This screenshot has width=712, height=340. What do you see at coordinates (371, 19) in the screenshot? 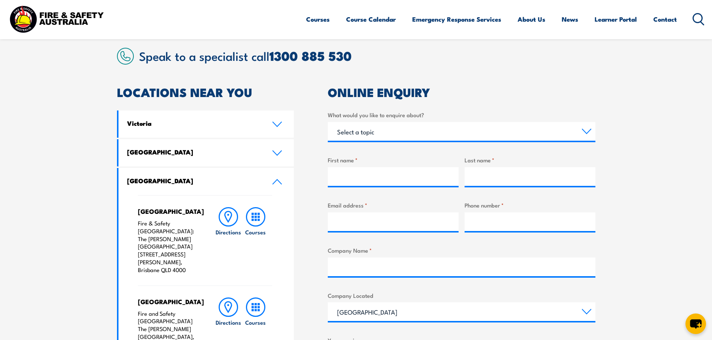
I see `a: Course Calendar` at bounding box center [371, 19].